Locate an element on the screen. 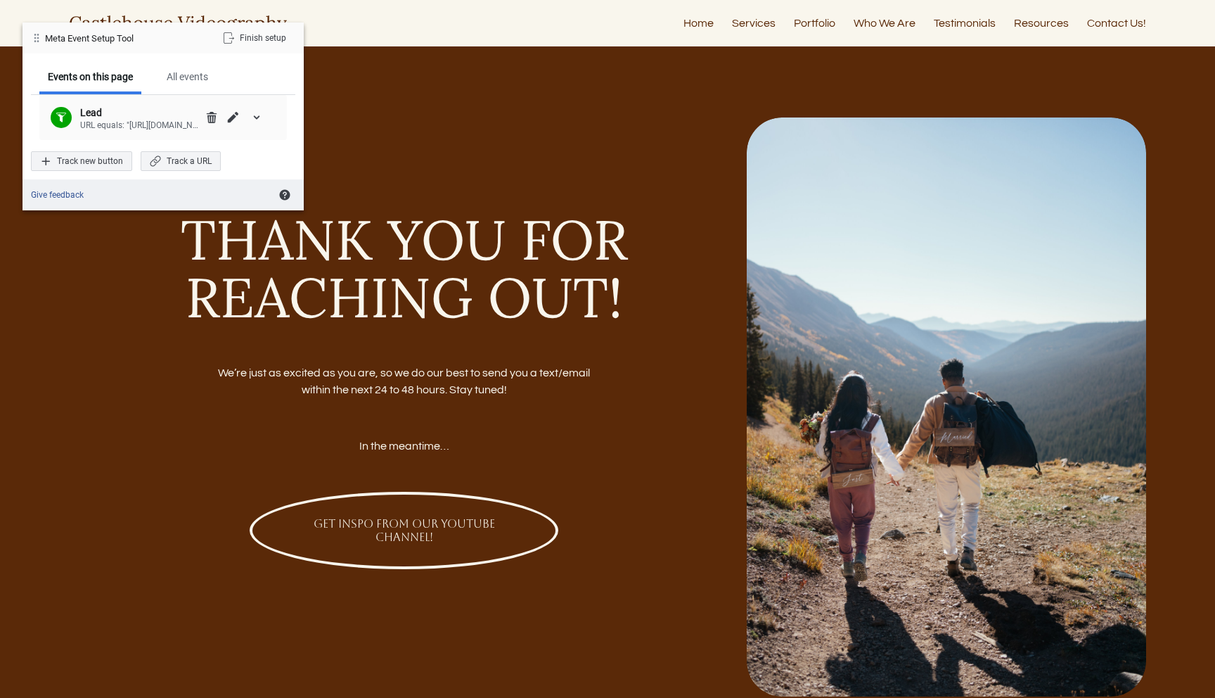  a: Castlehouse Videography is located at coordinates (178, 23).